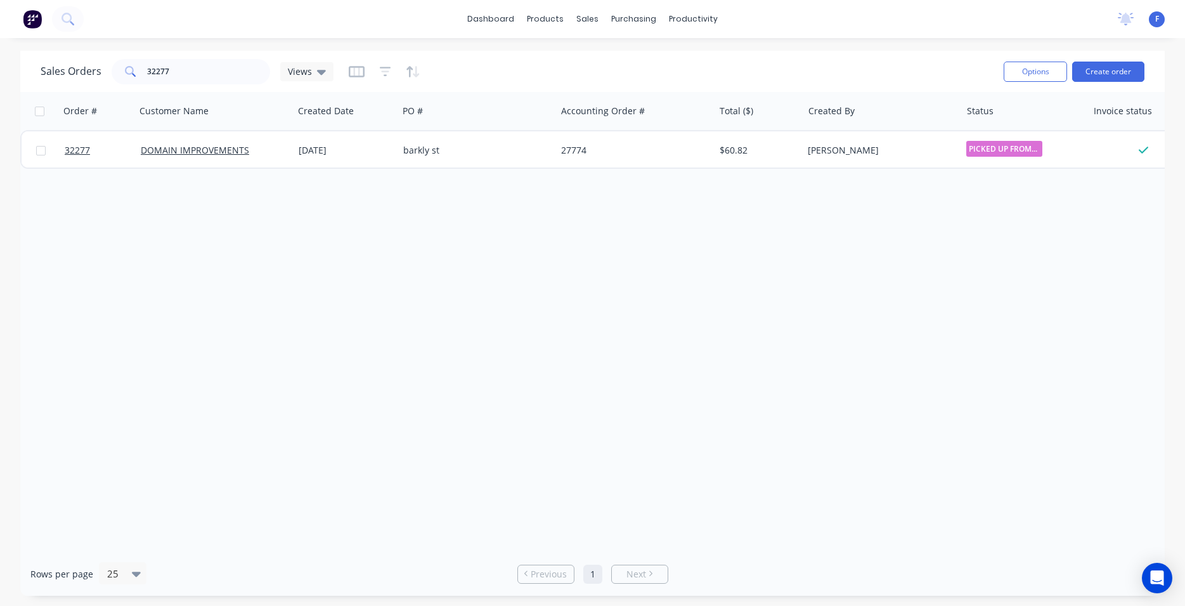  Describe the element at coordinates (640, 574) in the screenshot. I see `a: Next page` at that location.